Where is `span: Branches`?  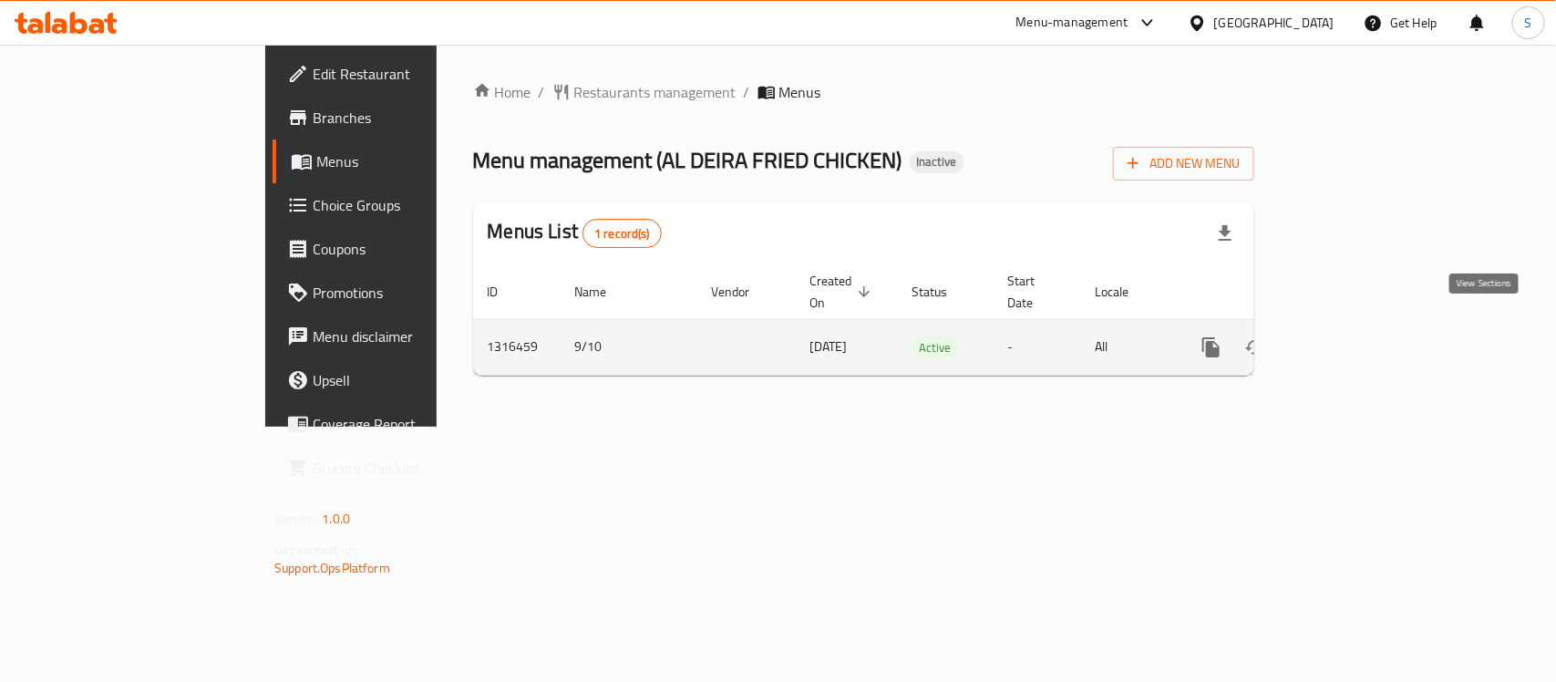
span: Branches is located at coordinates (411, 118).